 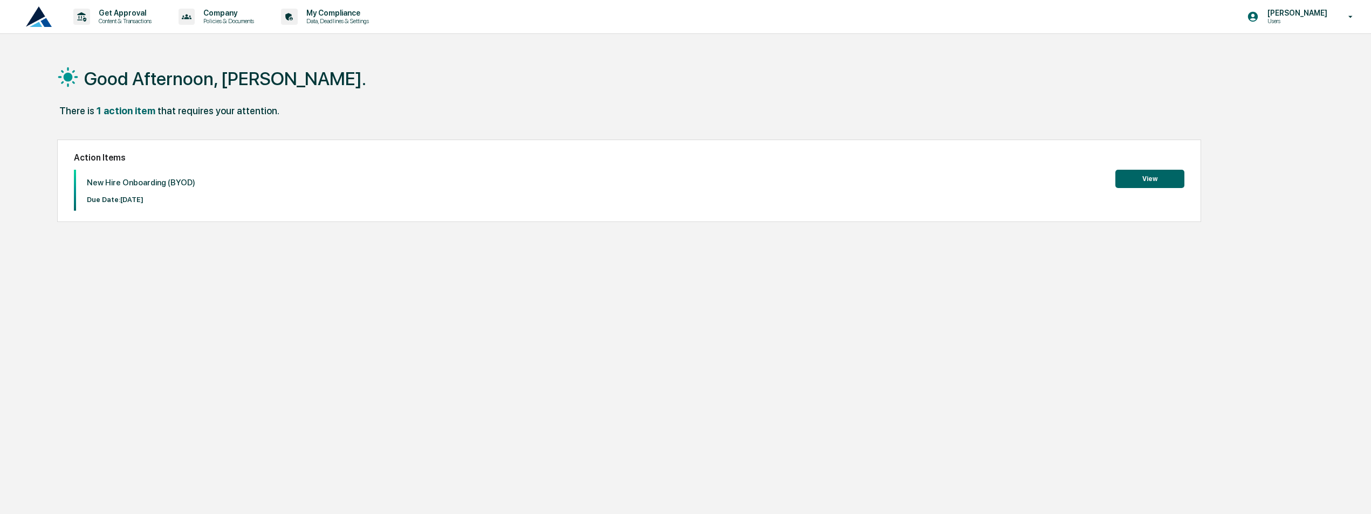 What do you see at coordinates (227, 21) in the screenshot?
I see `p: Policies & Documents` at bounding box center [227, 21].